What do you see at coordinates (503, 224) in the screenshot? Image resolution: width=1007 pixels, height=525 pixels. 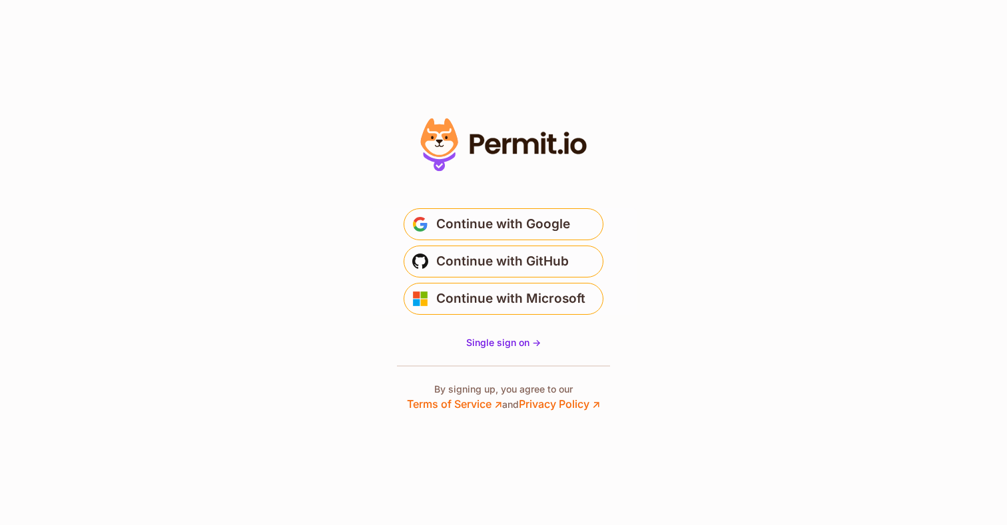 I see `button: Continue with Google` at bounding box center [503, 224].